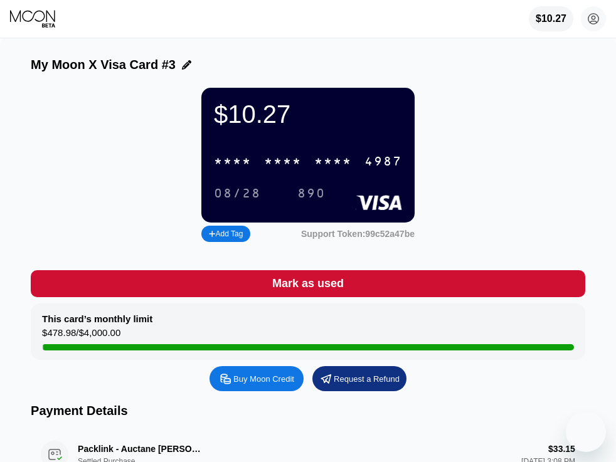 This screenshot has height=462, width=616. I want to click on div: Payment Details, so click(308, 411).